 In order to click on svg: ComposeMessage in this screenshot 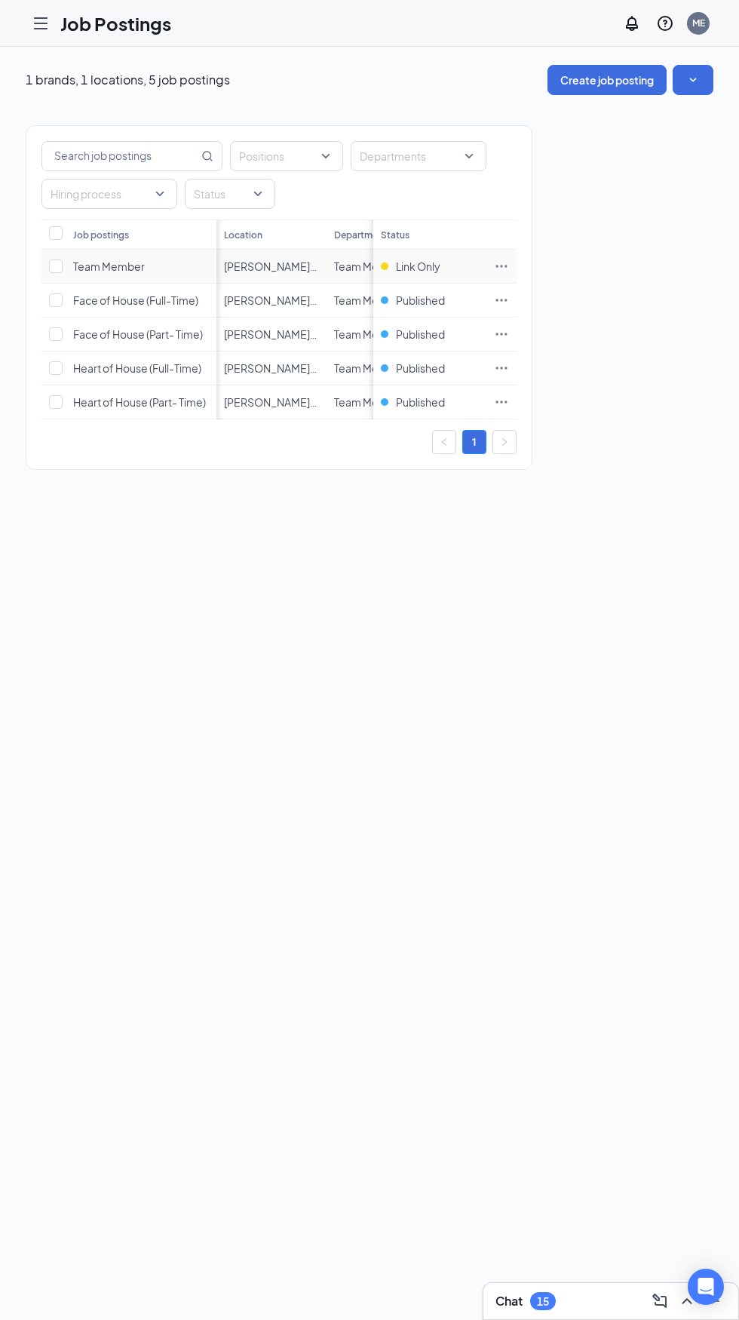, I will do `click(660, 1302)`.